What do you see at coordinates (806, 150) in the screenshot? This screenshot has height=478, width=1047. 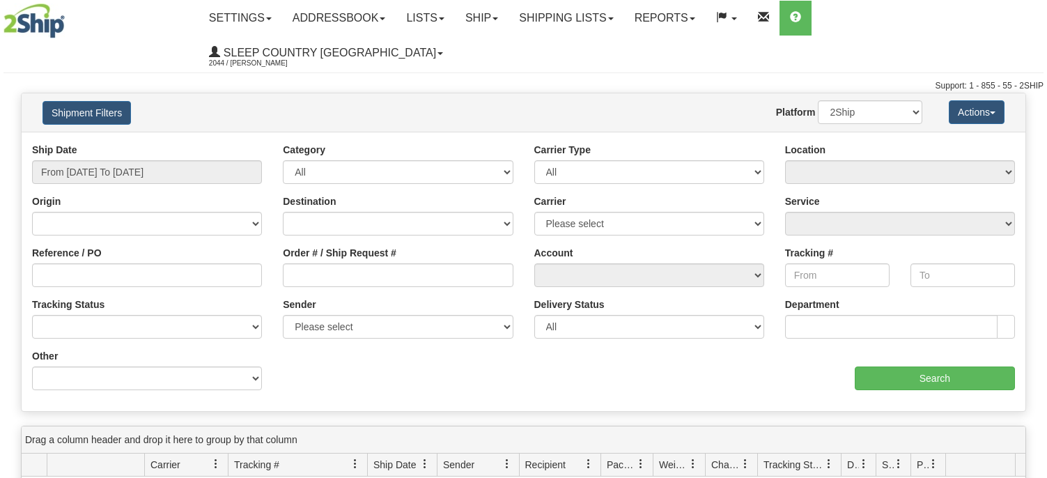 I see `label: Location` at bounding box center [806, 150].